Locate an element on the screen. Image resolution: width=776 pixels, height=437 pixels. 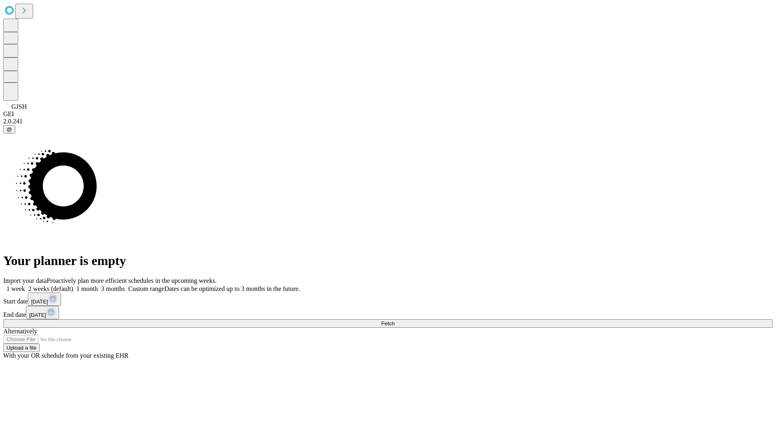
span: 2 weeks (default) is located at coordinates (51, 288).